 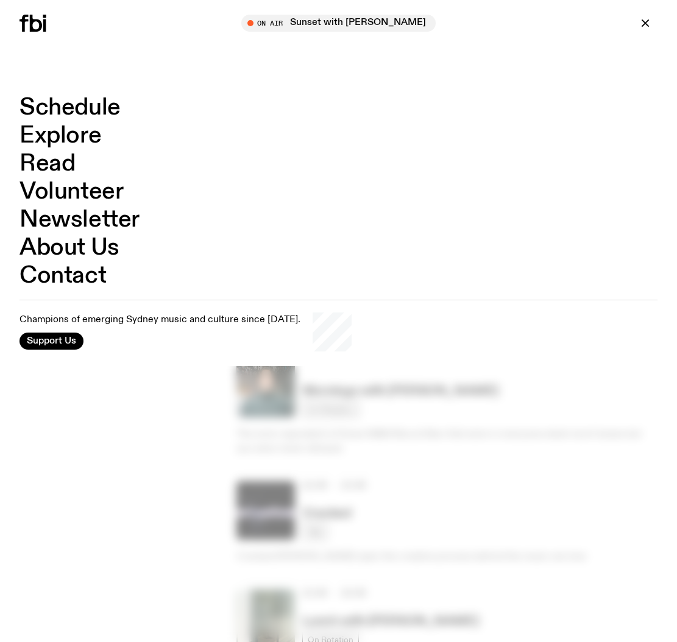 What do you see at coordinates (70, 108) in the screenshot?
I see `a: Schedule` at bounding box center [70, 108].